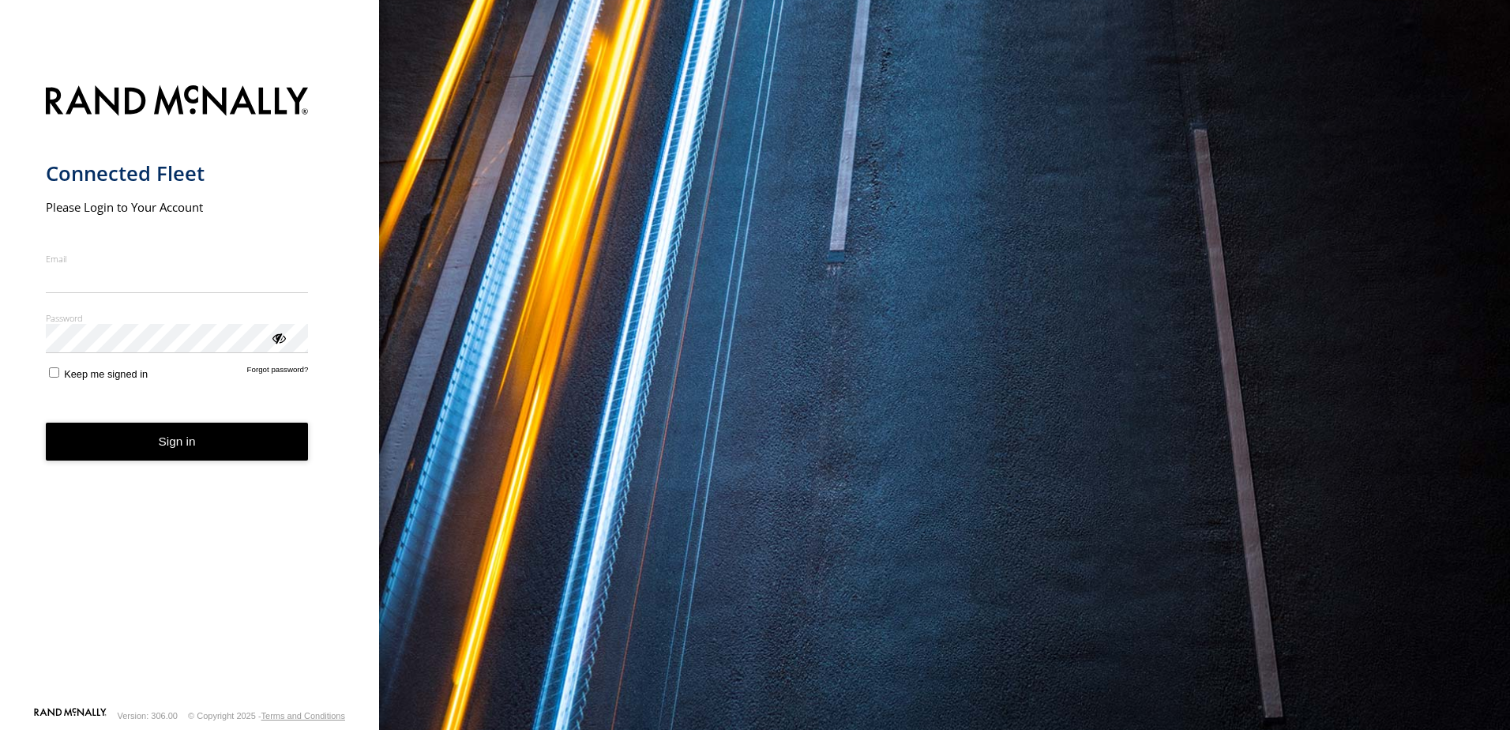 This screenshot has width=1510, height=730. Describe the element at coordinates (177, 441) in the screenshot. I see `button: Sign in` at that location.